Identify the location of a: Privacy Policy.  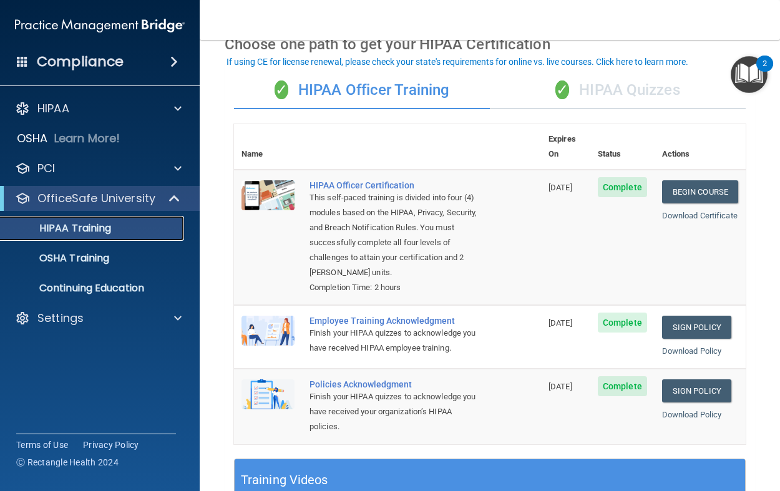
(111, 445).